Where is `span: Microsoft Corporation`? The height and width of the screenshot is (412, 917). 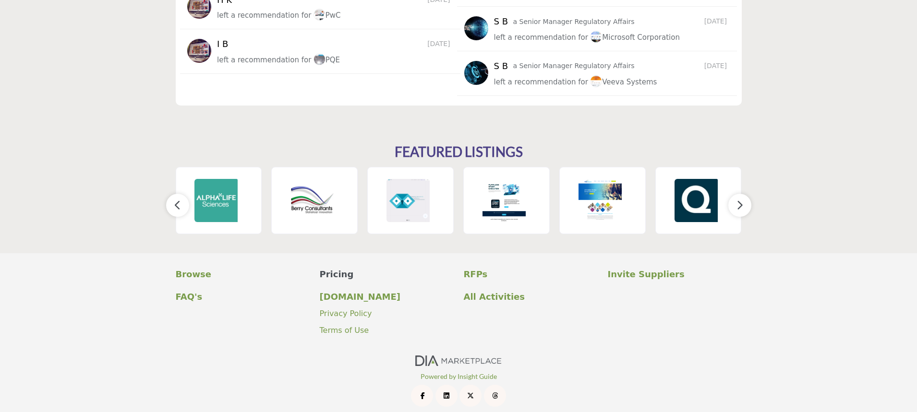 span: Microsoft Corporation is located at coordinates (634, 37).